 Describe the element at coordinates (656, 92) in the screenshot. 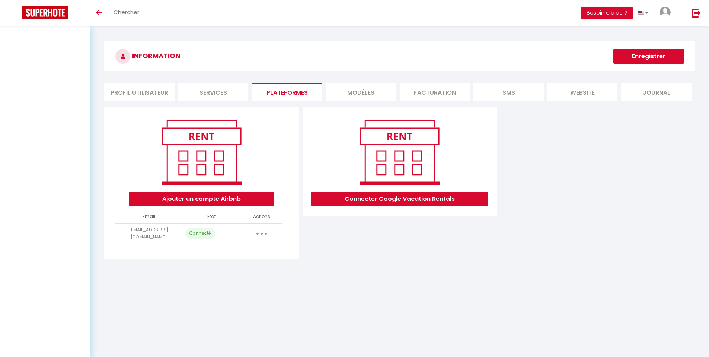

I see `li: Journal` at that location.